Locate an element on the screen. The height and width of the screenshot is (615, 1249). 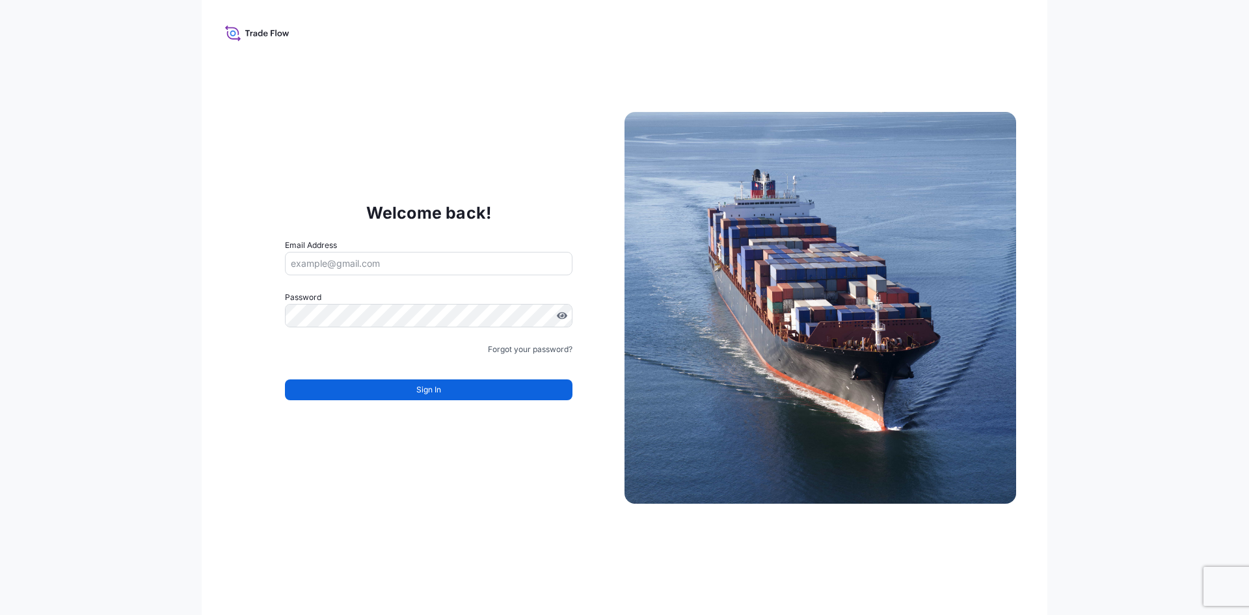
button: Sign In is located at coordinates (429, 390).